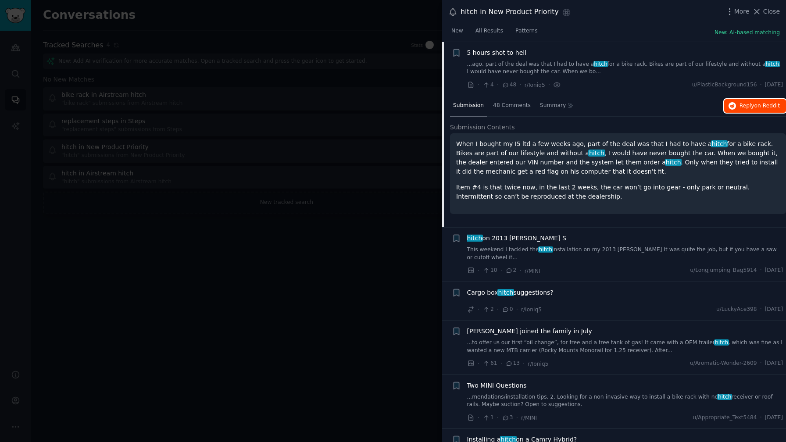  What do you see at coordinates (509, 85) in the screenshot?
I see `span: 48` at bounding box center [509, 85].